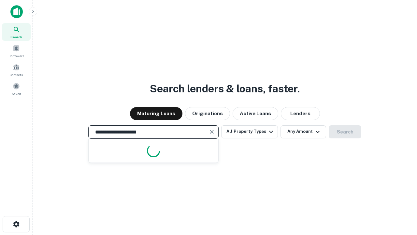  Describe the element at coordinates (301, 113) in the screenshot. I see `button: Lenders` at that location.